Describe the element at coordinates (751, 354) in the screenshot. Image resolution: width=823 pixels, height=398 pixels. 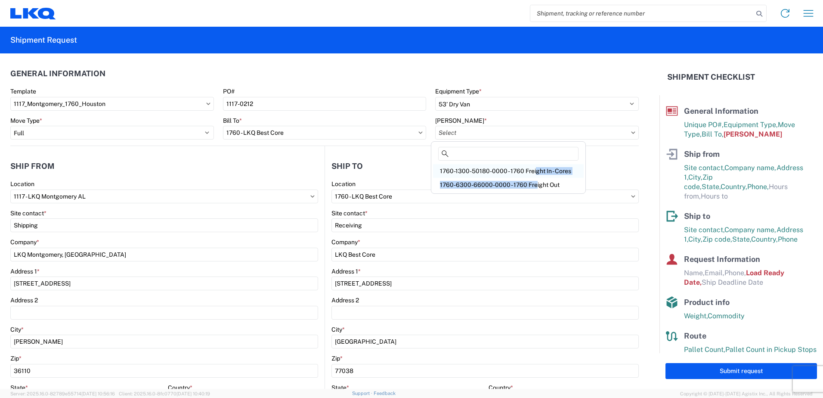
I see `span: Pallet Count in Pickup Stops equals Pallet Count in delivery stops` at that location.